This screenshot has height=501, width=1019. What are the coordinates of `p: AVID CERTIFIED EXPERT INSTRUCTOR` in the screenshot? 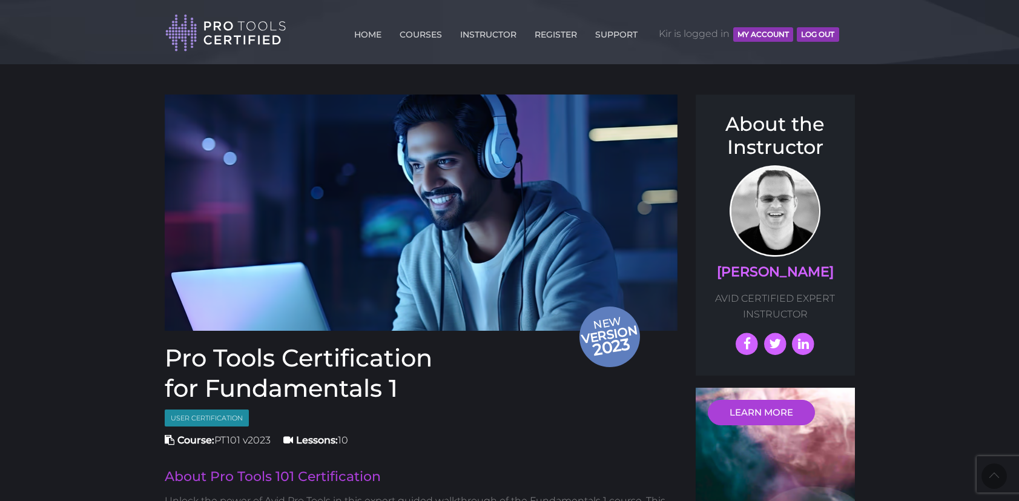 It's located at (775, 306).